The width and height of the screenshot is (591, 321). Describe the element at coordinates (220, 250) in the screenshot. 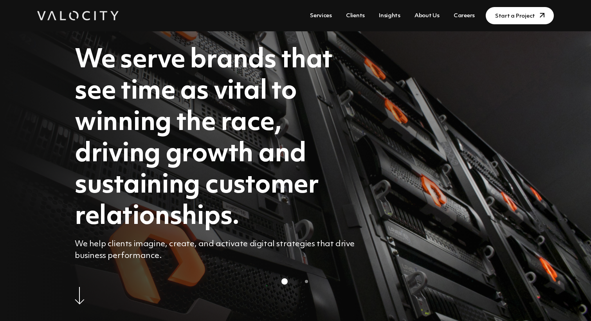

I see `p: We help clients imagine, create, and activate digital strategies that drive business performance.` at that location.